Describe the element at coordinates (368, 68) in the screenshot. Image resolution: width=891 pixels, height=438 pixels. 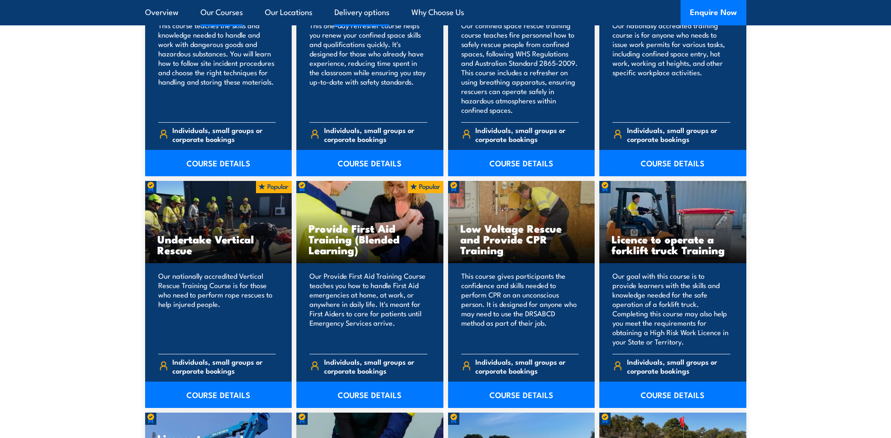
I see `p: This one-day refresher course helps you renew your confined space skills and qualifications quick...` at that location.